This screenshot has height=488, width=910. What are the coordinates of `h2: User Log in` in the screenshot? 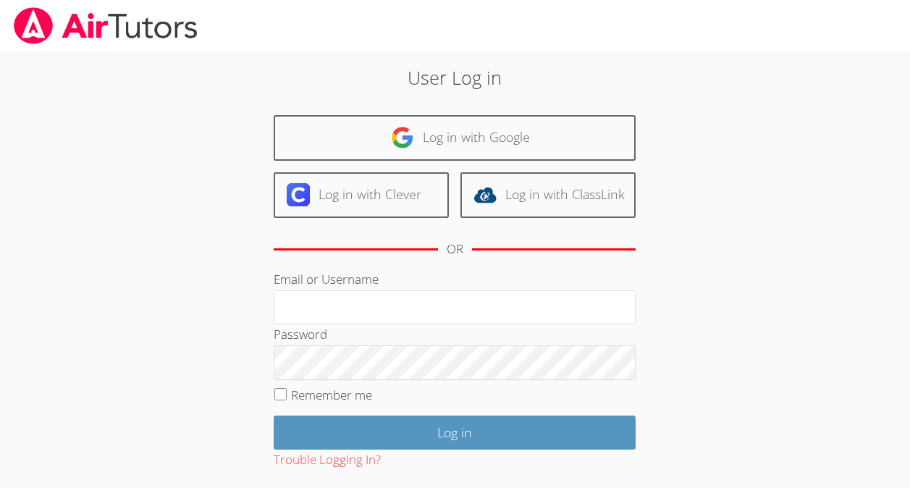 It's located at (454, 77).